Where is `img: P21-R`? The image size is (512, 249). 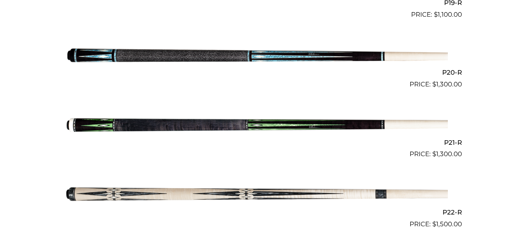
img: P21-R is located at coordinates (256, 125).